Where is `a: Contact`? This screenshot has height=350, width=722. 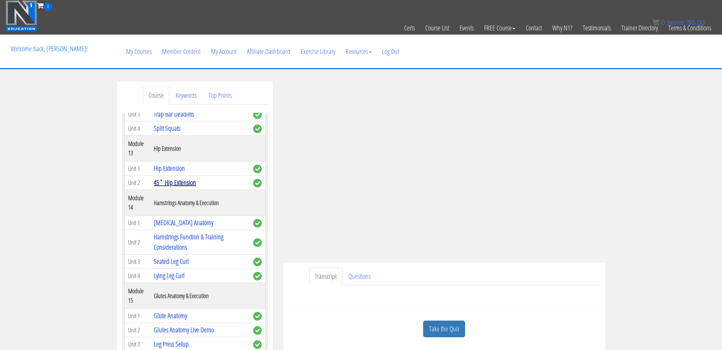
a: Contact is located at coordinates (533, 28).